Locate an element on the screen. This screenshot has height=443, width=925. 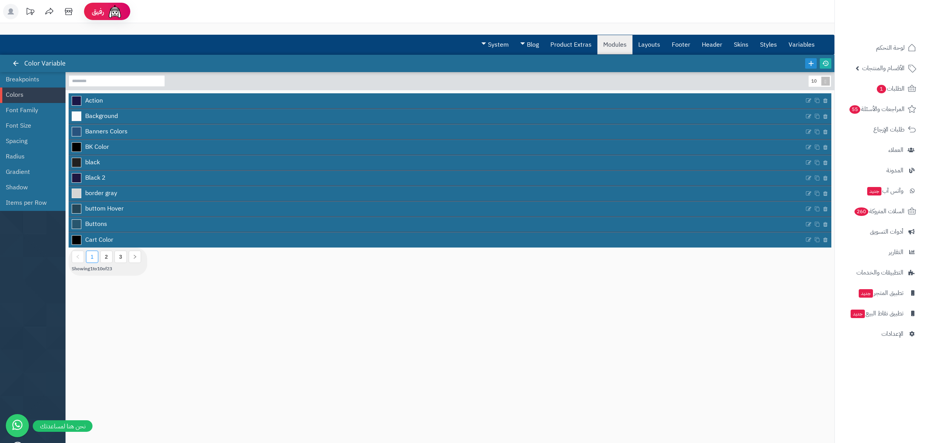
span: الإعدادات is located at coordinates (892, 334).